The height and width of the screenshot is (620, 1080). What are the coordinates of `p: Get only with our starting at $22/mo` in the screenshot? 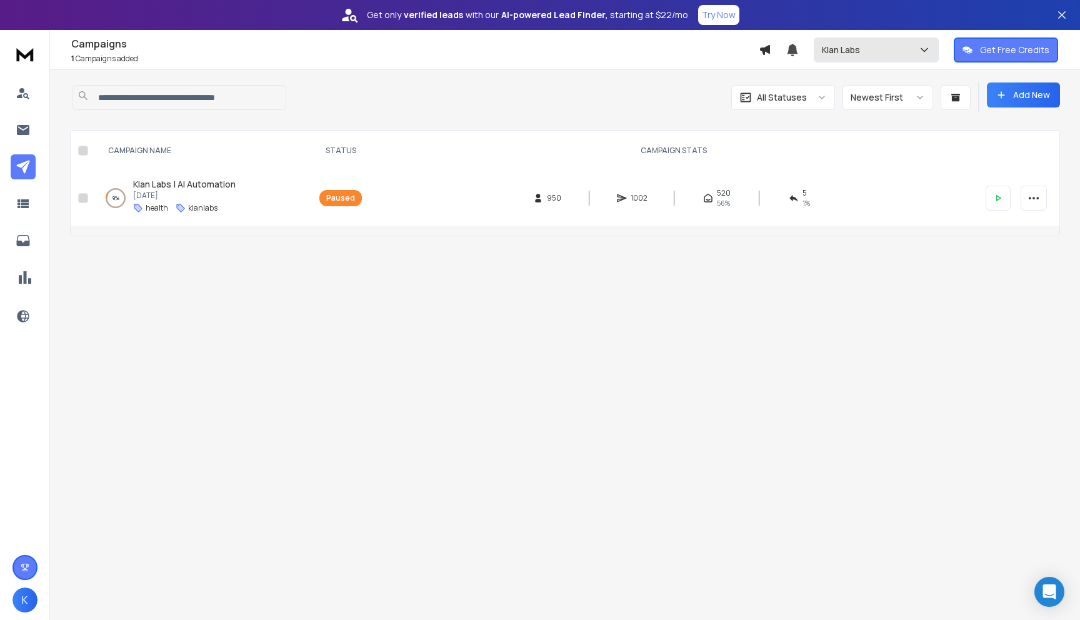 It's located at (528, 15).